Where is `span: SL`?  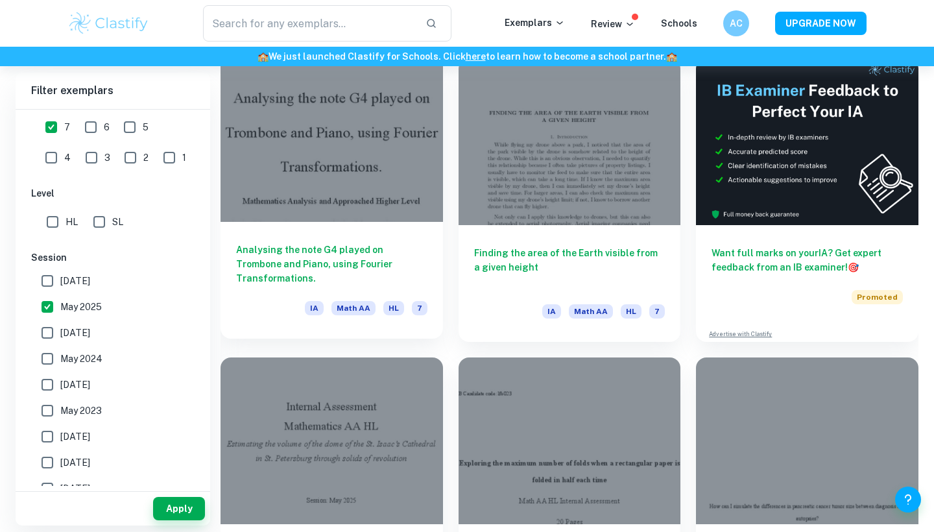 span: SL is located at coordinates (117, 222).